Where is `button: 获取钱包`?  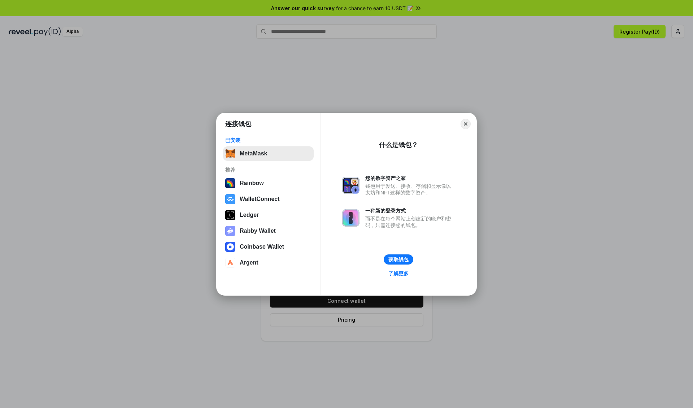 button: 获取钱包 is located at coordinates (399, 259).